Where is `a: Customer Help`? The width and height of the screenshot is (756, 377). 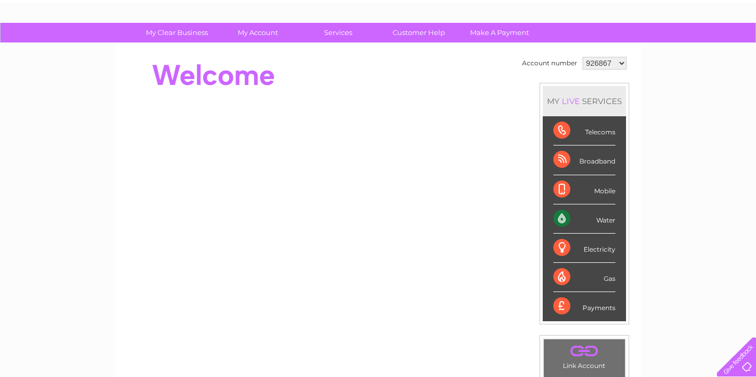 a: Customer Help is located at coordinates (419, 32).